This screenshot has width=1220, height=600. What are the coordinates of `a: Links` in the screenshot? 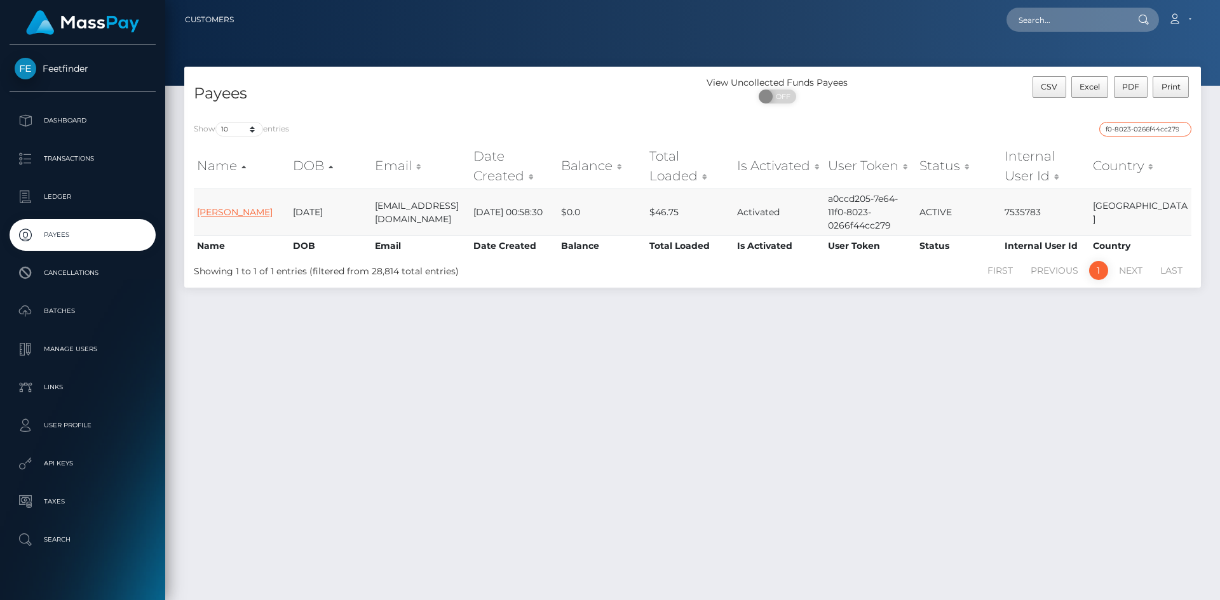 It's located at (83, 388).